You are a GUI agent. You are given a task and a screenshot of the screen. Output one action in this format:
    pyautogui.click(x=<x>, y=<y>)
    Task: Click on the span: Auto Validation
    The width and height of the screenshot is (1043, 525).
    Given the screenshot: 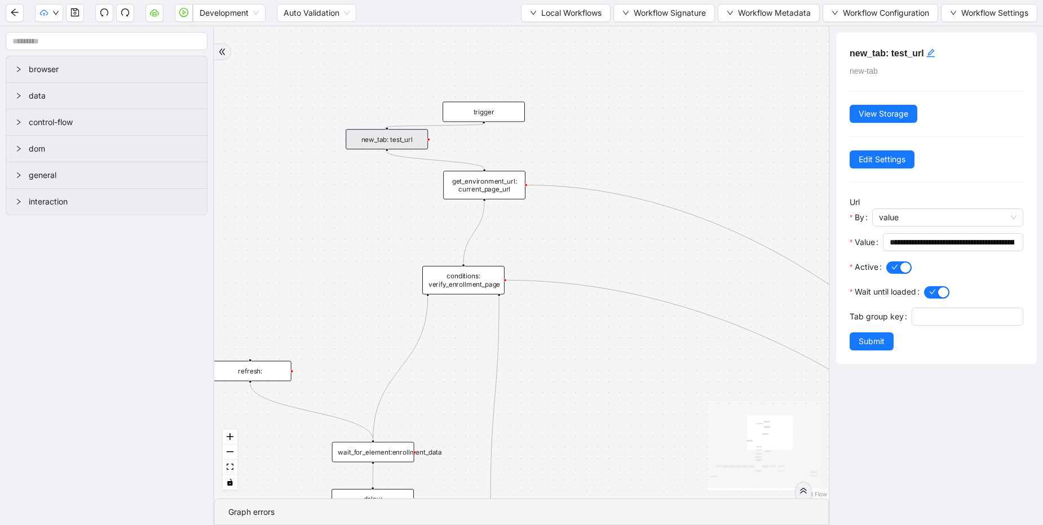 What is the action you would take?
    pyautogui.click(x=316, y=13)
    